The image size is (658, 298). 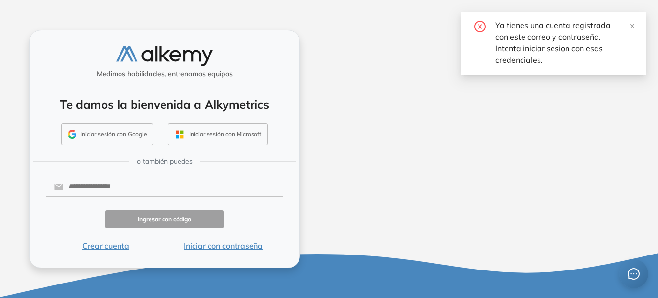 I want to click on button: Ingresar con código, so click(x=164, y=220).